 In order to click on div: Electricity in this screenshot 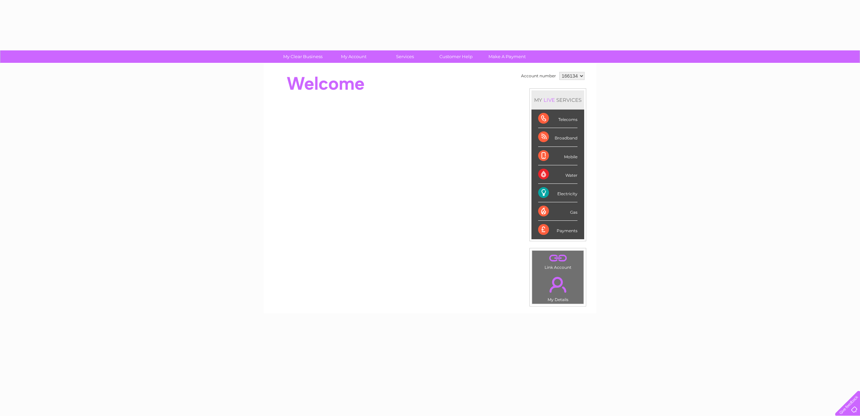, I will do `click(558, 193)`.